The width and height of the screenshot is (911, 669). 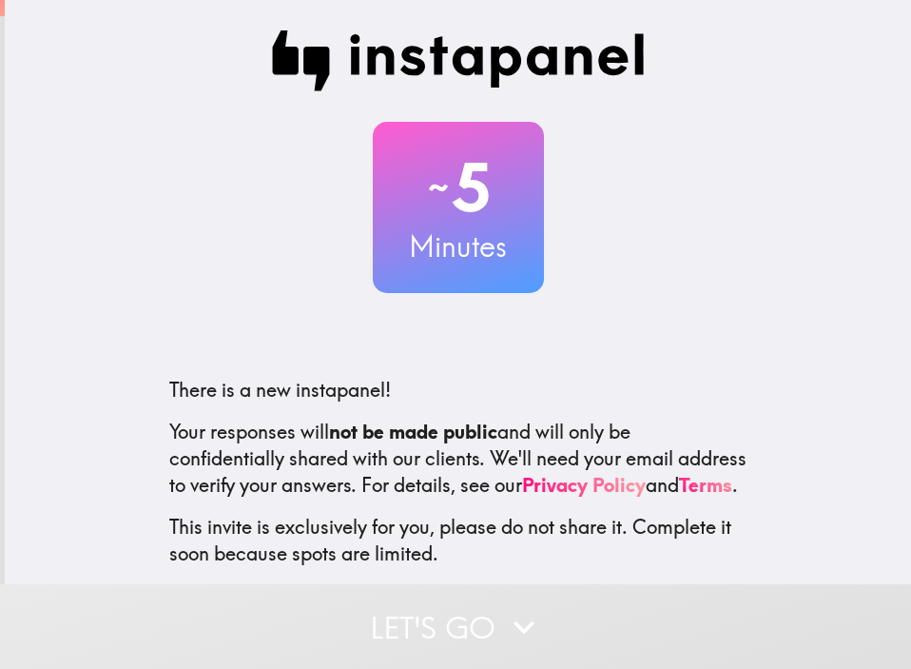 What do you see at coordinates (584, 484) in the screenshot?
I see `a: Privacy Policy` at bounding box center [584, 484].